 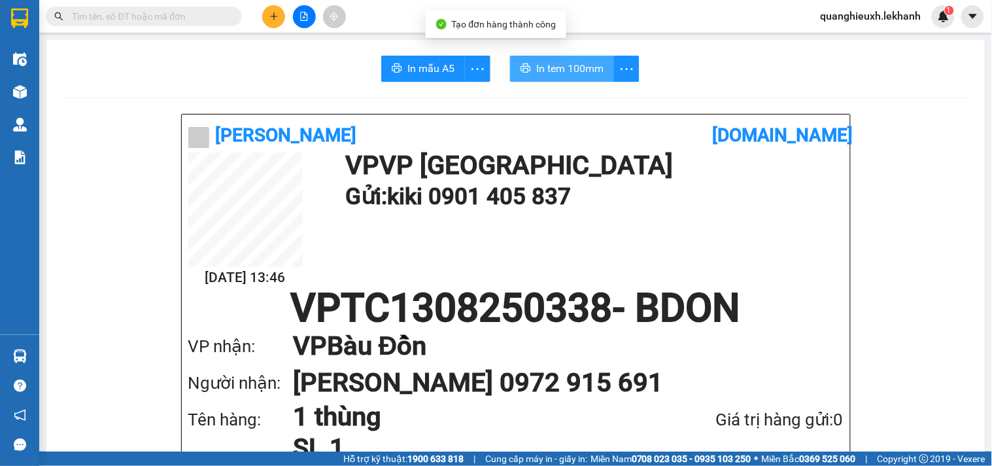 I want to click on span: Hỗ trợ kỹ thuật:, so click(x=404, y=459).